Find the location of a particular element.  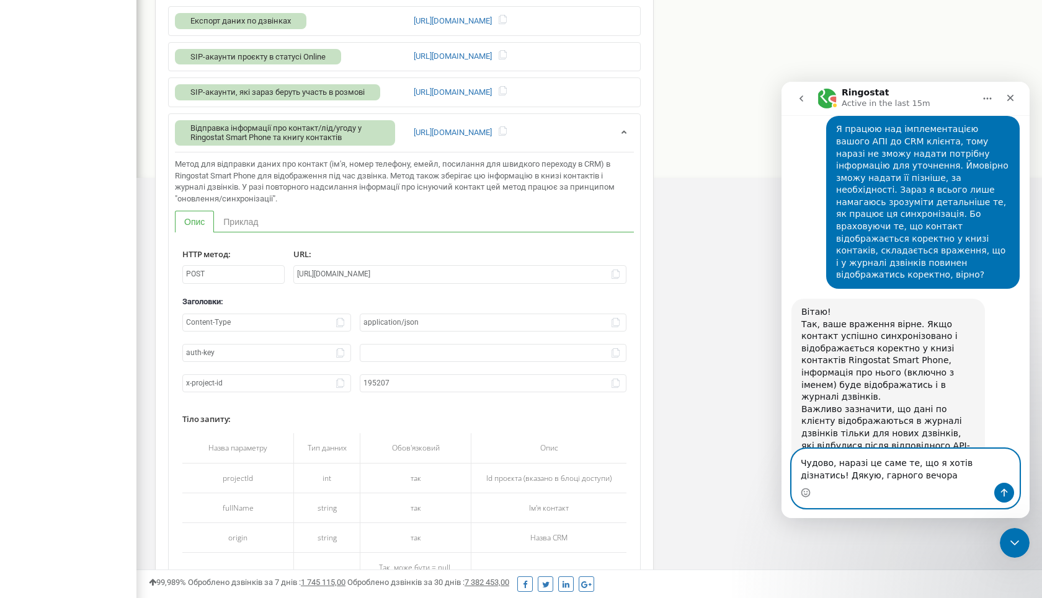

span: Метод для відправки даних про контакт (ім'я, номер телефону, емейл, посилання для швидкого перехо... is located at coordinates (394, 181).